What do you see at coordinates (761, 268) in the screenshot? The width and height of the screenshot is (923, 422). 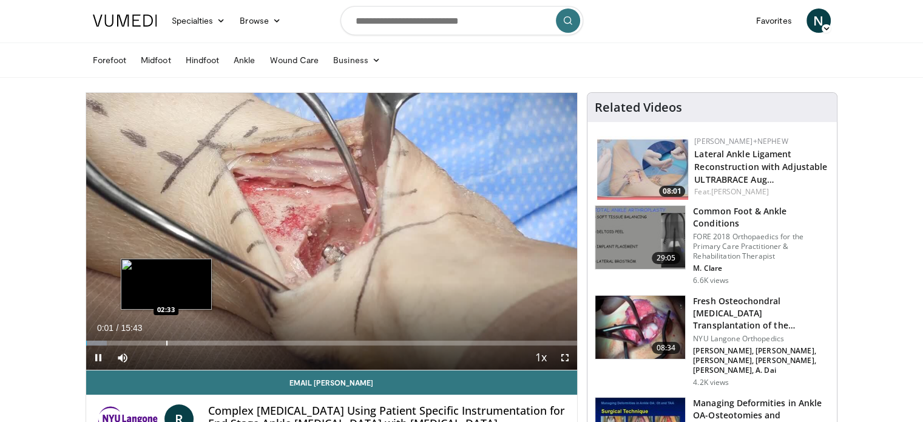 I see `p: M. Clare` at bounding box center [761, 268].